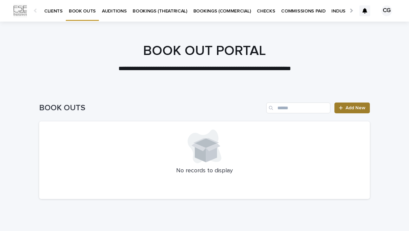 This screenshot has height=231, width=409. Describe the element at coordinates (298, 108) in the screenshot. I see `div: Search` at that location.